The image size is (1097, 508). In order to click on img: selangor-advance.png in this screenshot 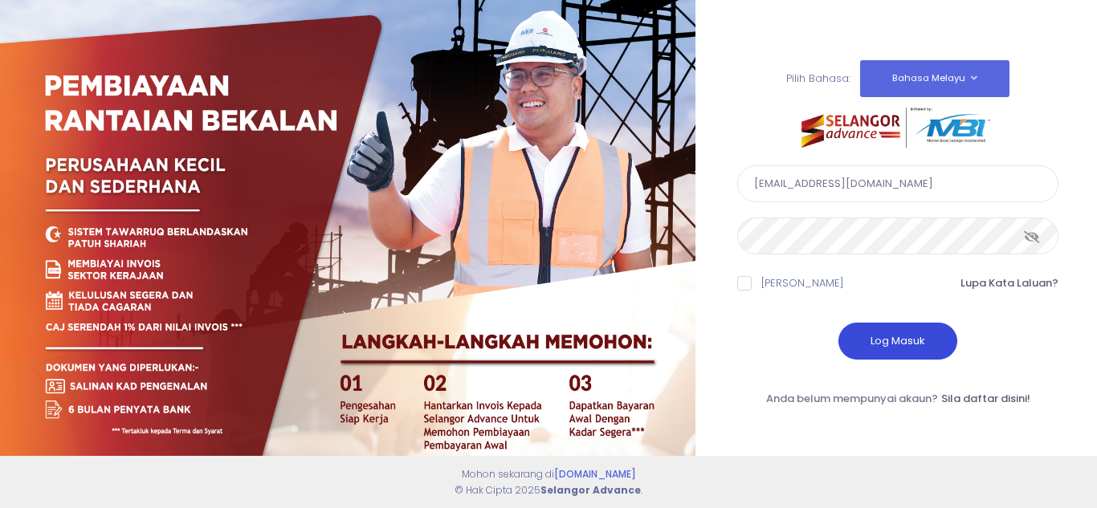, I will do `click(898, 128)`.